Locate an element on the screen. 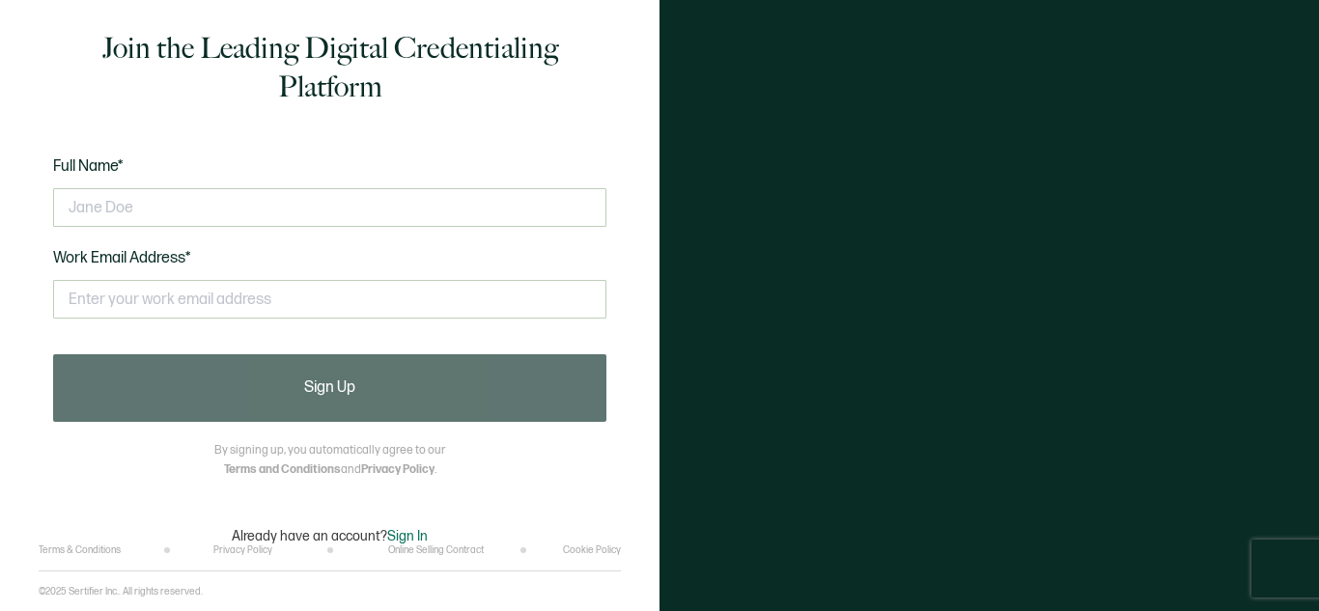 Image resolution: width=1319 pixels, height=611 pixels. a: Terms and Conditions is located at coordinates (282, 469).